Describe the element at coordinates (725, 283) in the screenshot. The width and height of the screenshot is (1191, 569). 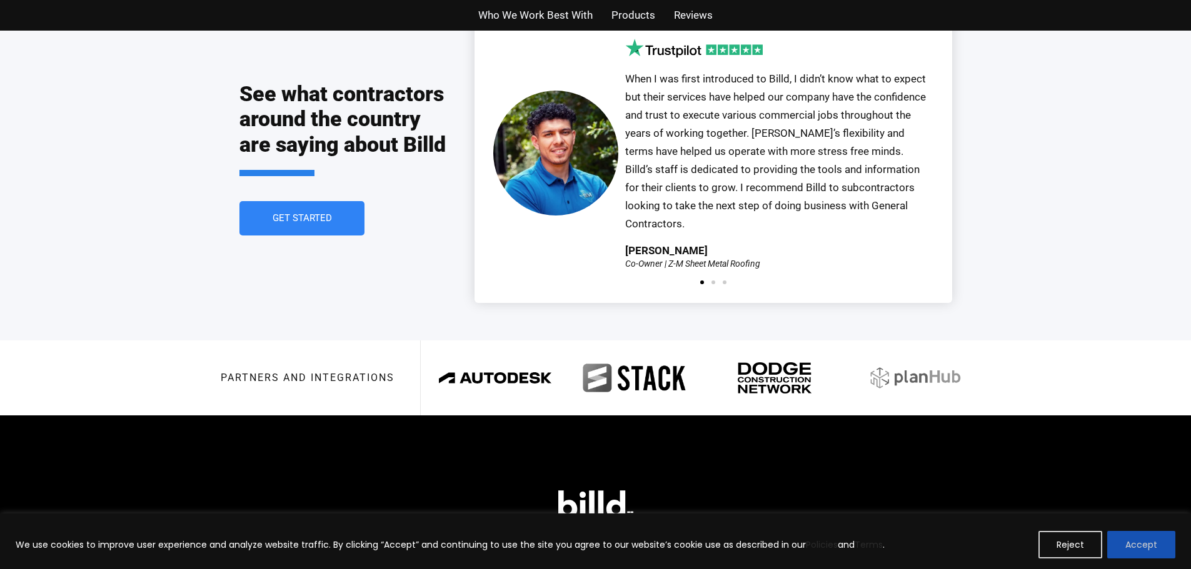
I see `span: Go to slide 3` at that location.